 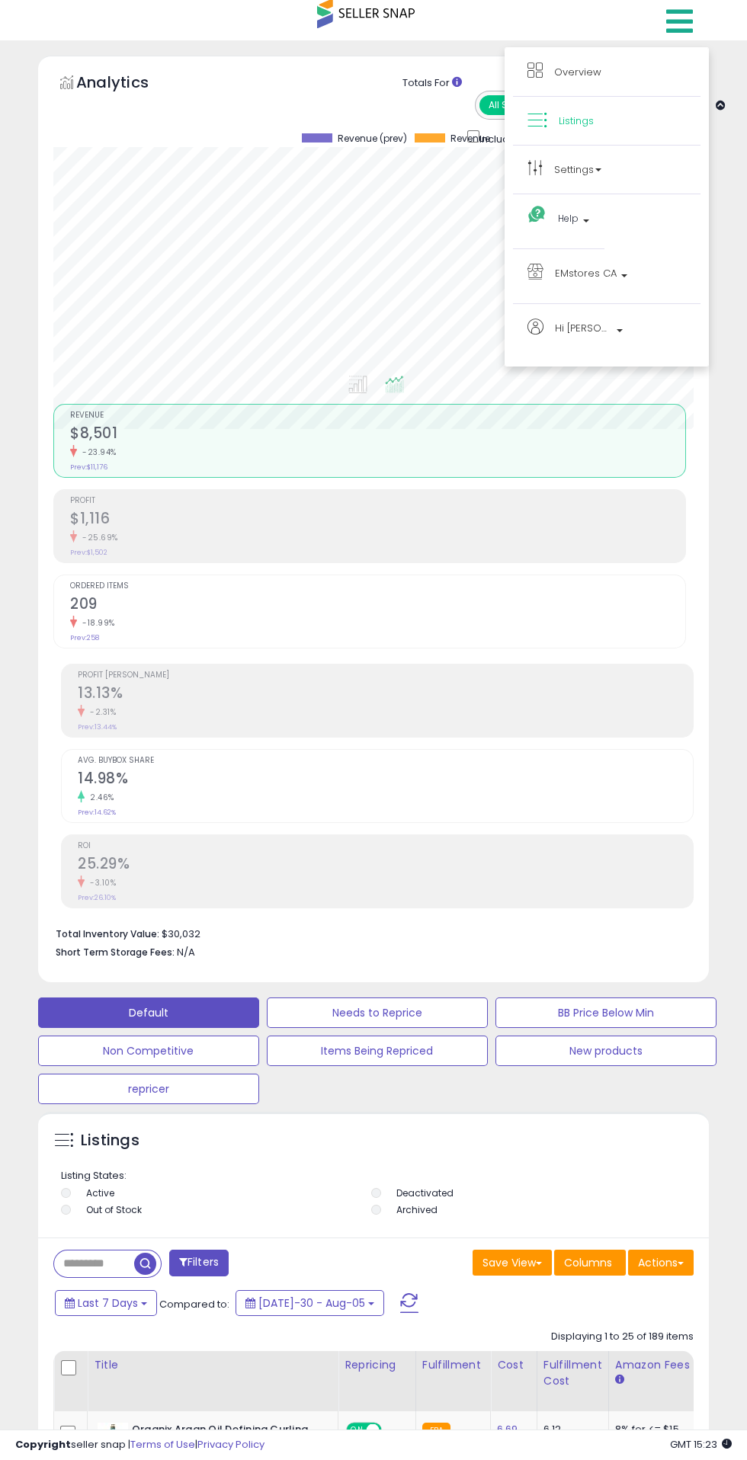 What do you see at coordinates (607, 72) in the screenshot?
I see `a: Overview` at bounding box center [607, 72].